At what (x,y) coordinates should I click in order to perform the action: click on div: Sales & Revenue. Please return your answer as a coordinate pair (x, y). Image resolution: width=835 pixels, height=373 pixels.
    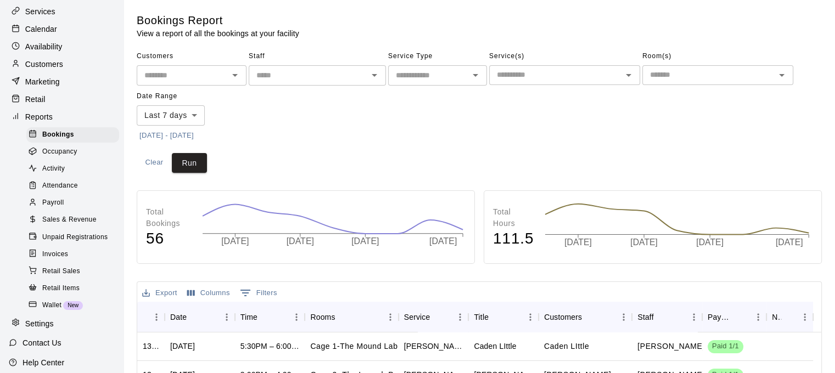
    Looking at the image, I should click on (72, 220).